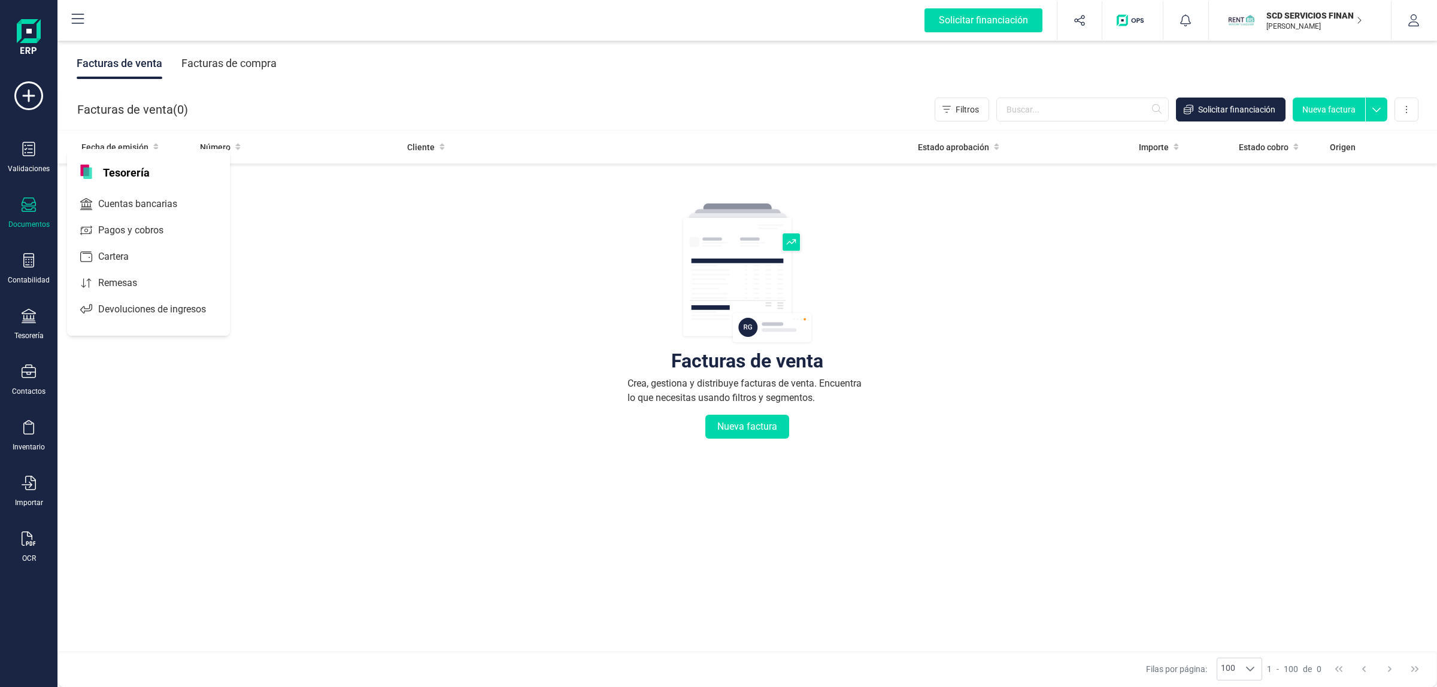  What do you see at coordinates (1241, 20) in the screenshot?
I see `img: SC` at bounding box center [1241, 20].